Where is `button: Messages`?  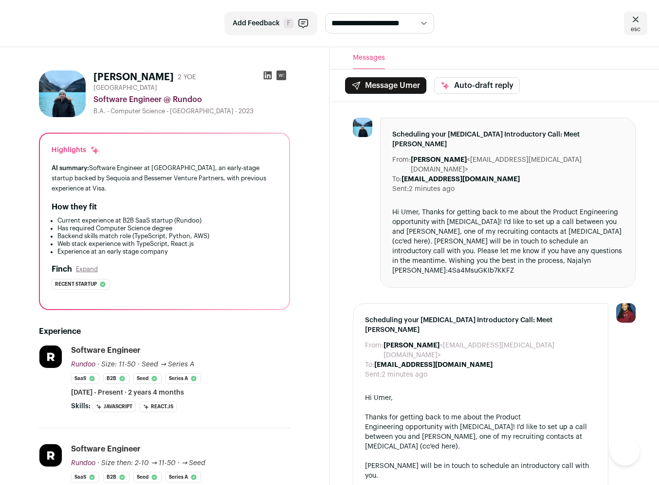 button: Messages is located at coordinates (369, 58).